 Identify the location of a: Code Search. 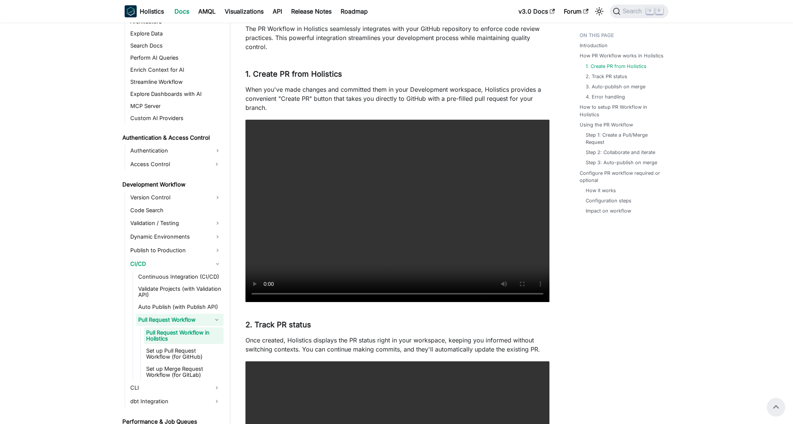
(176, 210).